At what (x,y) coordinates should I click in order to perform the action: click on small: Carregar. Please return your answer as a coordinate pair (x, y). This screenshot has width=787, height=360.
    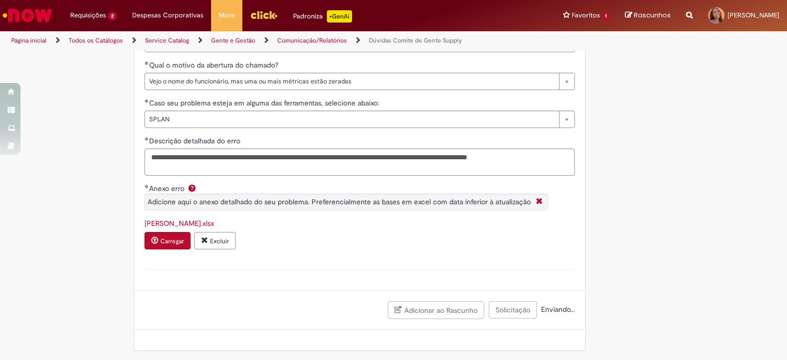
    Looking at the image, I should click on (172, 241).